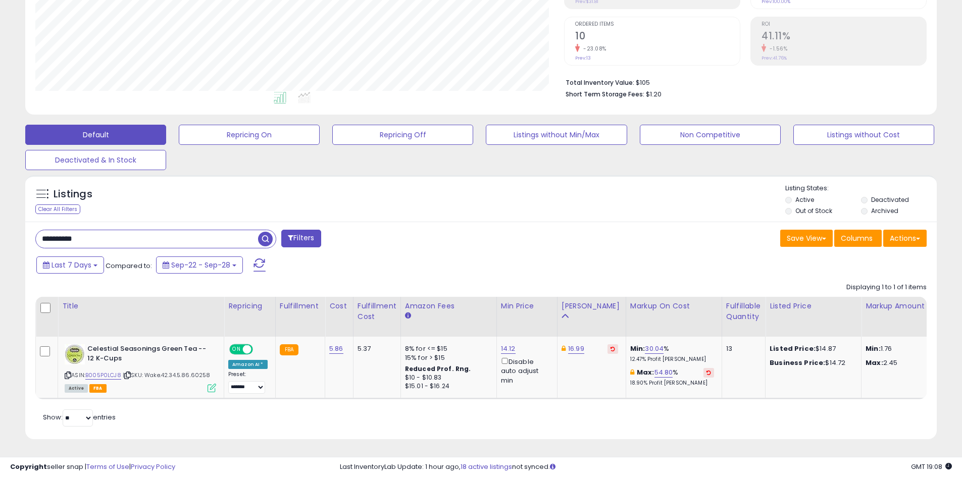  What do you see at coordinates (70, 265) in the screenshot?
I see `button: Last 7 Days` at bounding box center [70, 265].